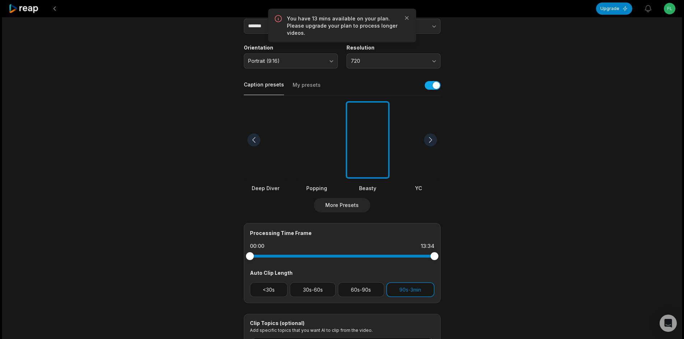 This screenshot has height=339, width=684. What do you see at coordinates (257, 246) in the screenshot?
I see `div: 00:00` at bounding box center [257, 246].